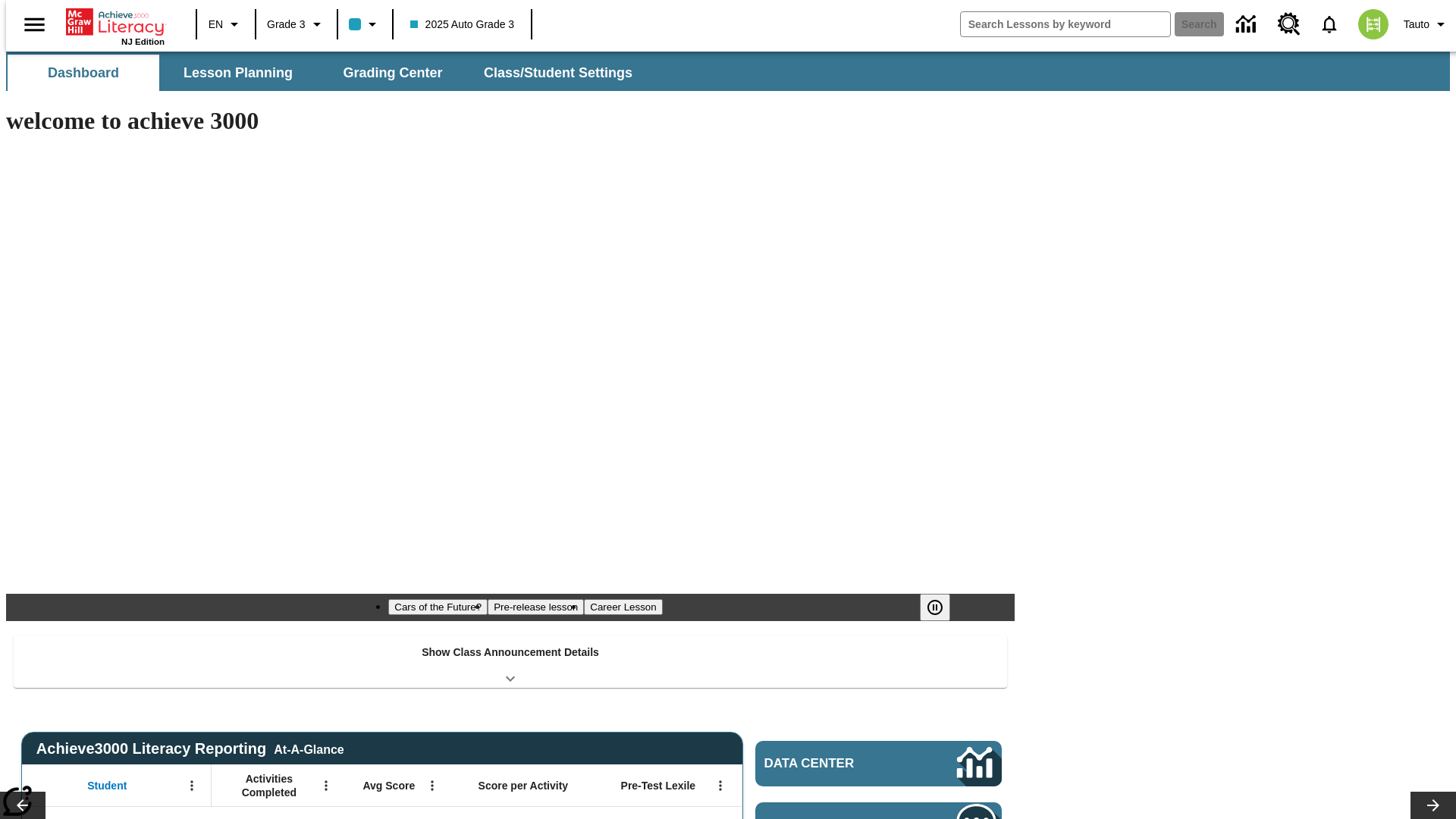  What do you see at coordinates (143, 42) in the screenshot?
I see `span: NJ Edition` at bounding box center [143, 42].